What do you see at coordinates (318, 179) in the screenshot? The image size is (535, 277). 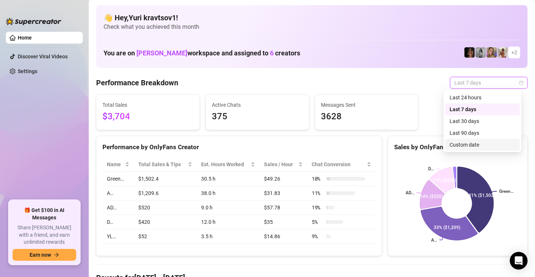 I see `span: 10 %` at bounding box center [318, 179].